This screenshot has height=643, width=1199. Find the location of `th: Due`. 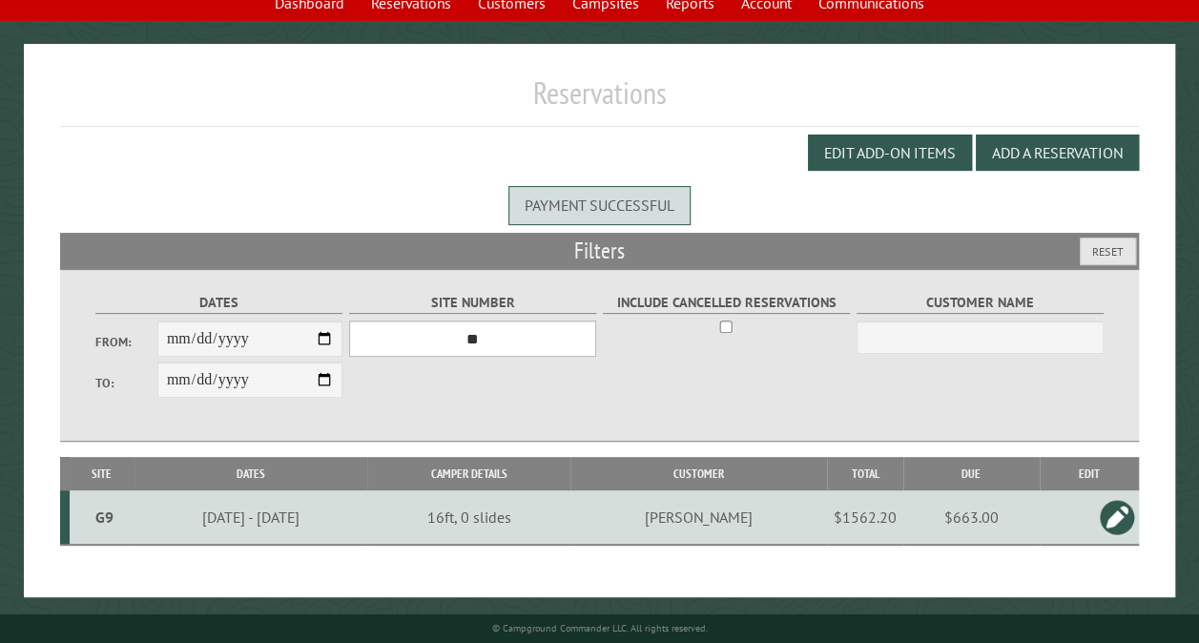

th: Due is located at coordinates (971, 473).